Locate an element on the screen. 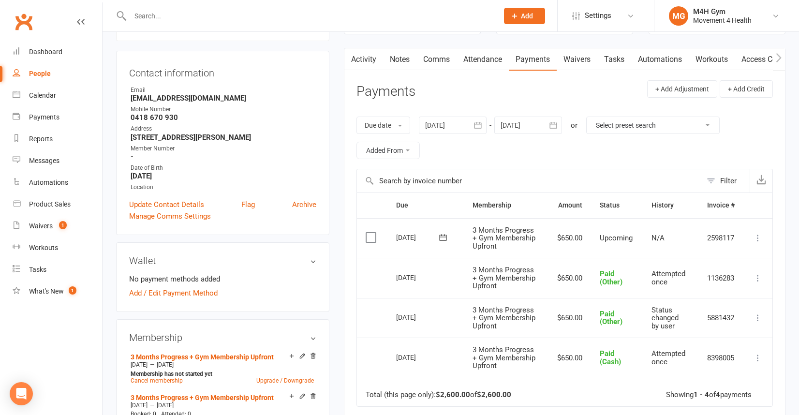 The height and width of the screenshot is (415, 799). div: Open Intercom Messenger is located at coordinates (21, 394).